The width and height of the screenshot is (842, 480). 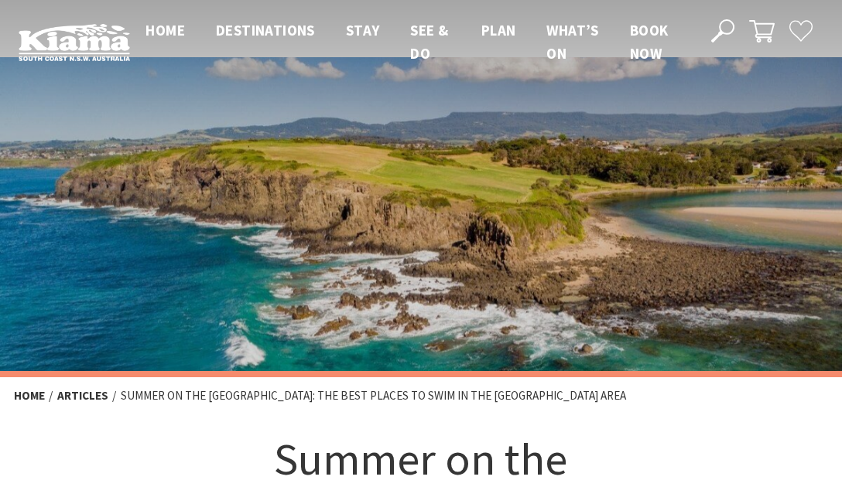 I want to click on span: Destinations, so click(x=265, y=30).